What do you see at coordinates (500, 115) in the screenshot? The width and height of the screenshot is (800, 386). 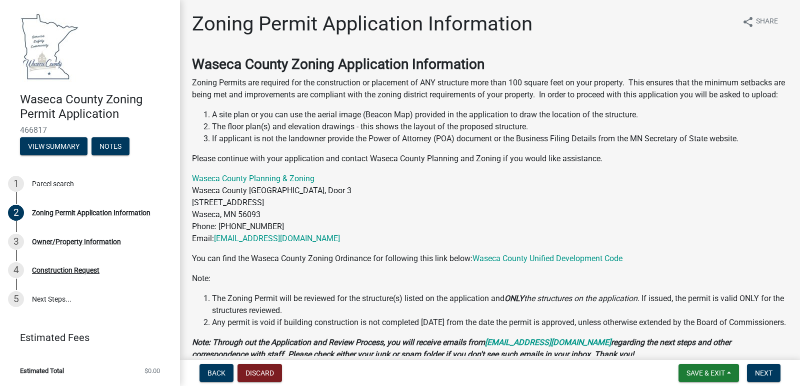 I see `li: A site plan or you can use the aerial image (Beacon Map) provided in the application to draw the ...` at bounding box center [500, 115].